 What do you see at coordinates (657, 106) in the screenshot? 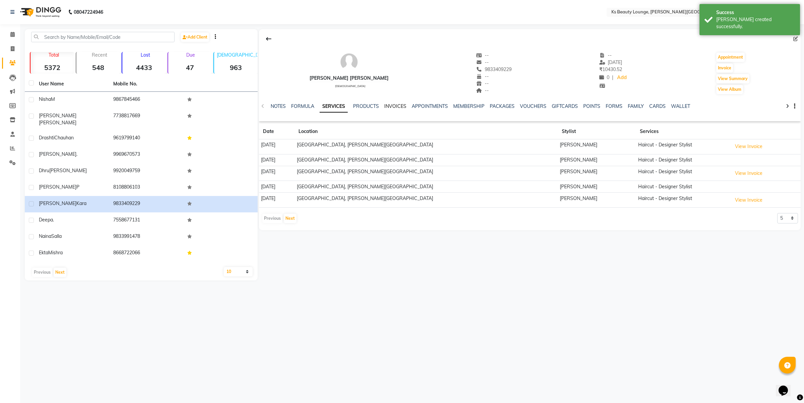
I see `a: CARDS` at bounding box center [657, 106].